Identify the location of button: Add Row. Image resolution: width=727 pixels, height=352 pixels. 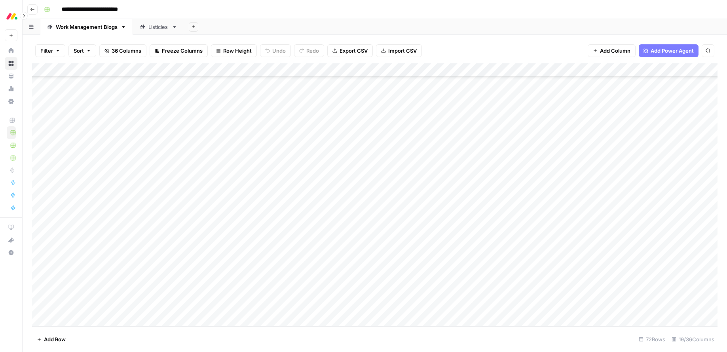
(51, 339).